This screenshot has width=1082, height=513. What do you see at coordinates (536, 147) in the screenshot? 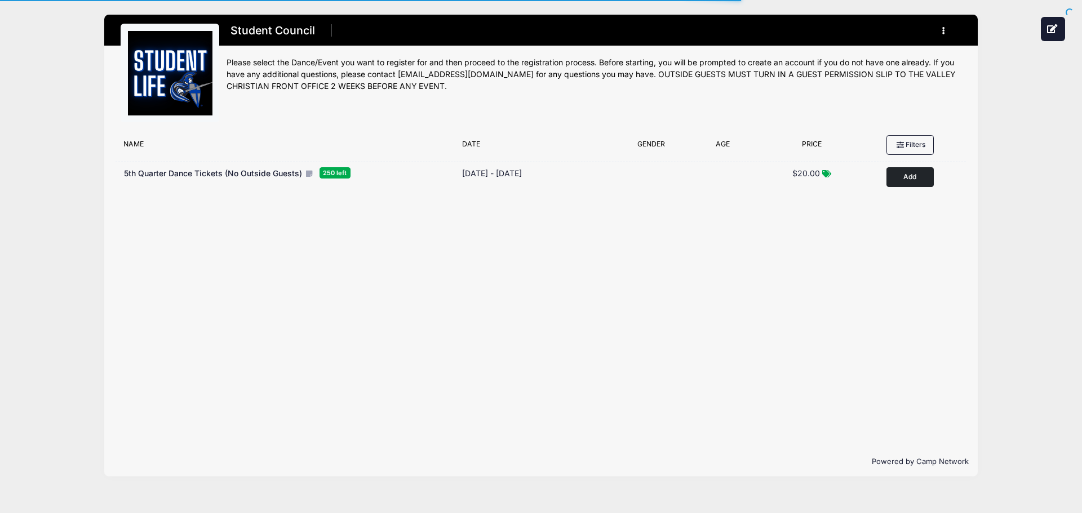
I see `div: Date` at bounding box center [536, 147].